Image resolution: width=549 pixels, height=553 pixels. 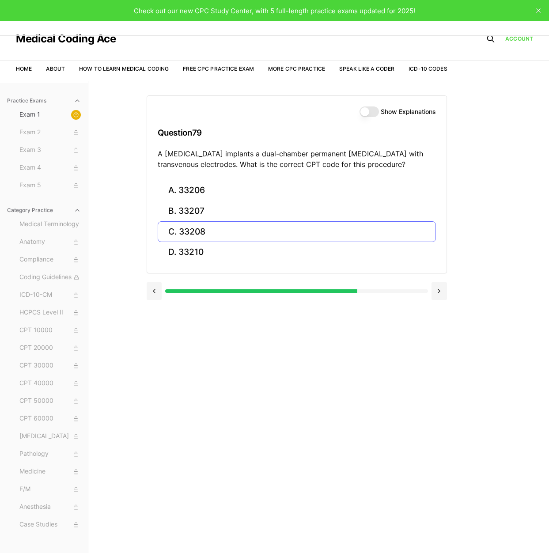 I want to click on span: CPT 60000, so click(x=50, y=419).